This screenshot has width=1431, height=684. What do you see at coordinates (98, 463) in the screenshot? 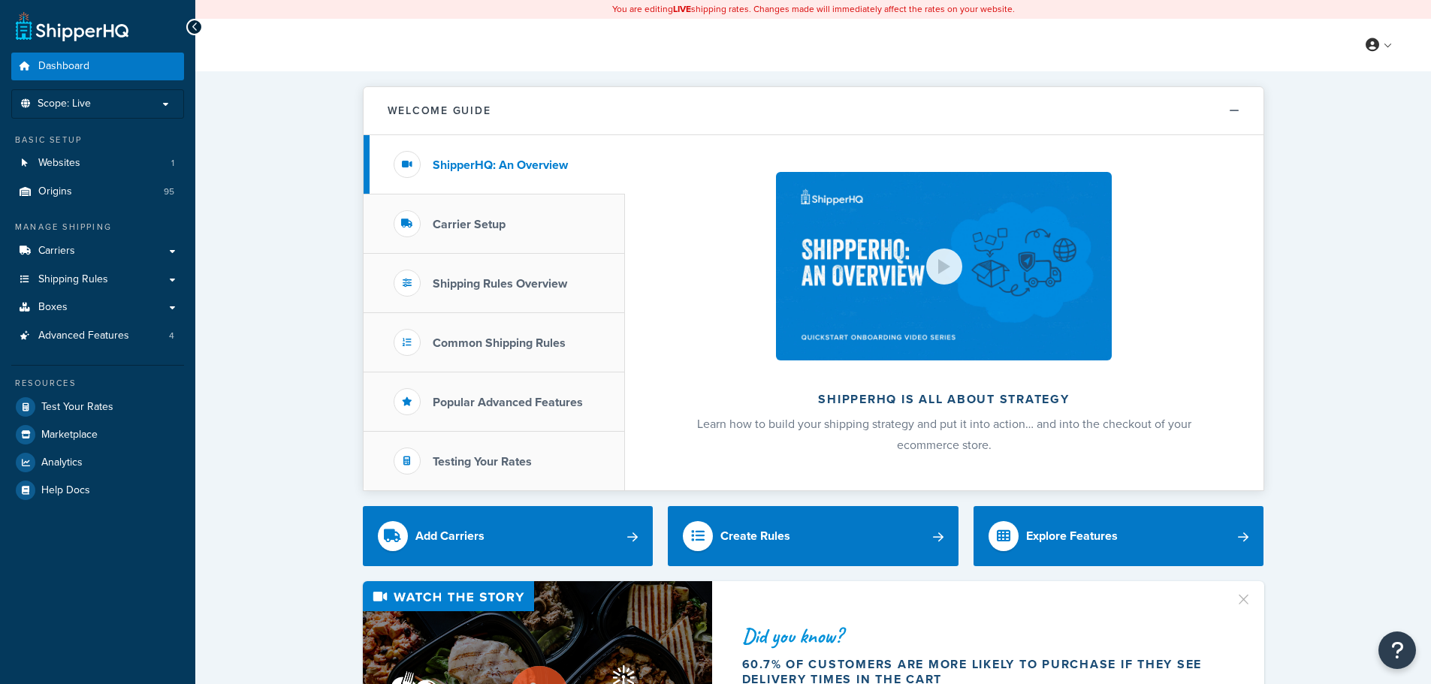
I see `a: Analytics` at bounding box center [98, 463].